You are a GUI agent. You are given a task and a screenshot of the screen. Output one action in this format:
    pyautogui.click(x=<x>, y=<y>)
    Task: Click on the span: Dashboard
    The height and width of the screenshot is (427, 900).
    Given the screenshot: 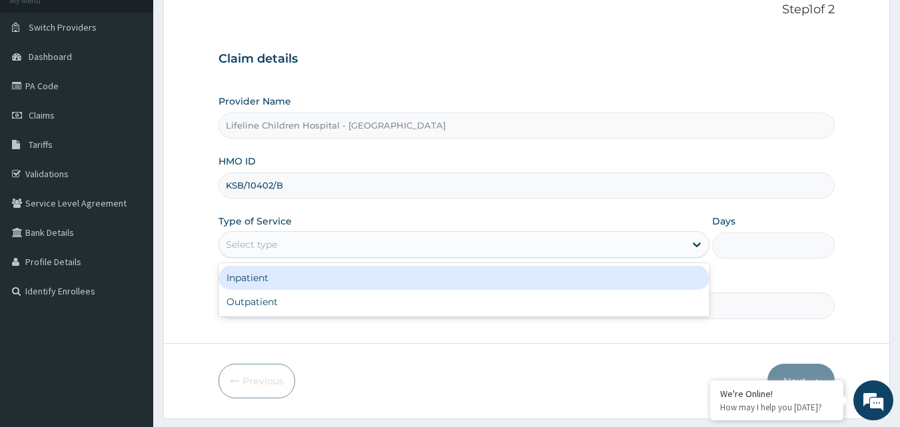 What is the action you would take?
    pyautogui.click(x=50, y=57)
    